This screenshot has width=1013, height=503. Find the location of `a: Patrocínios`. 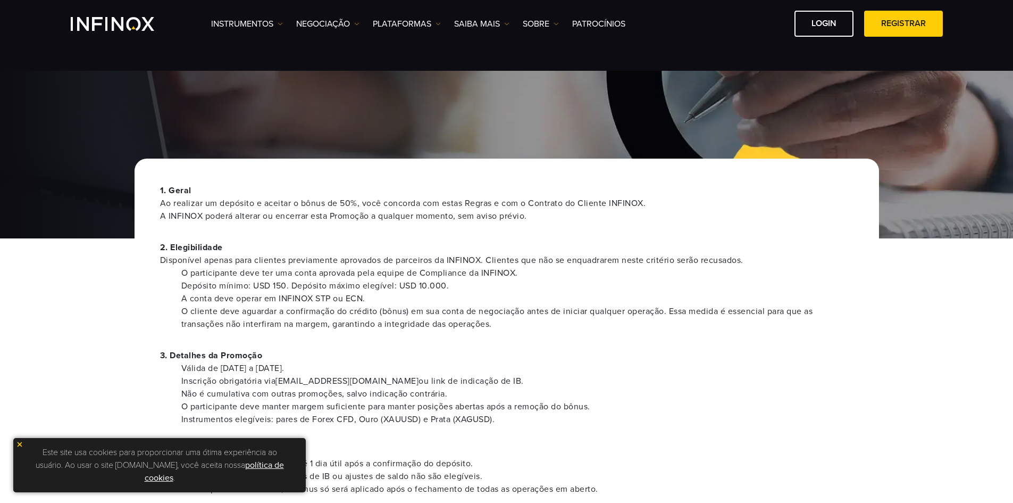

a: Patrocínios is located at coordinates (599, 24).